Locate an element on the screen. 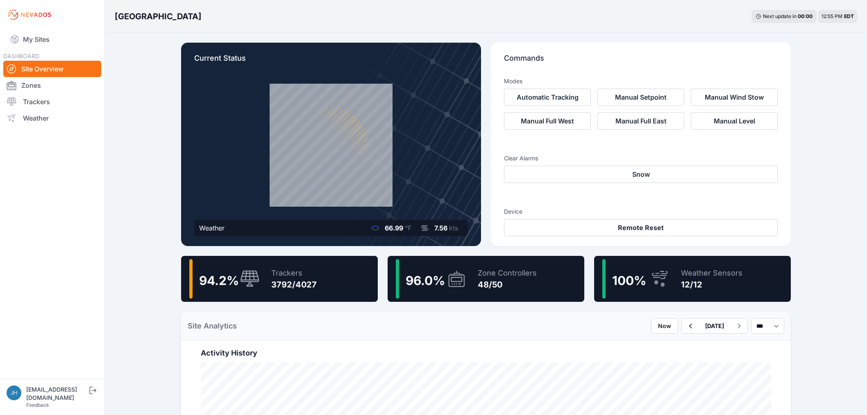  a: 96.0%Zone Controllers48/50 is located at coordinates (486, 279).